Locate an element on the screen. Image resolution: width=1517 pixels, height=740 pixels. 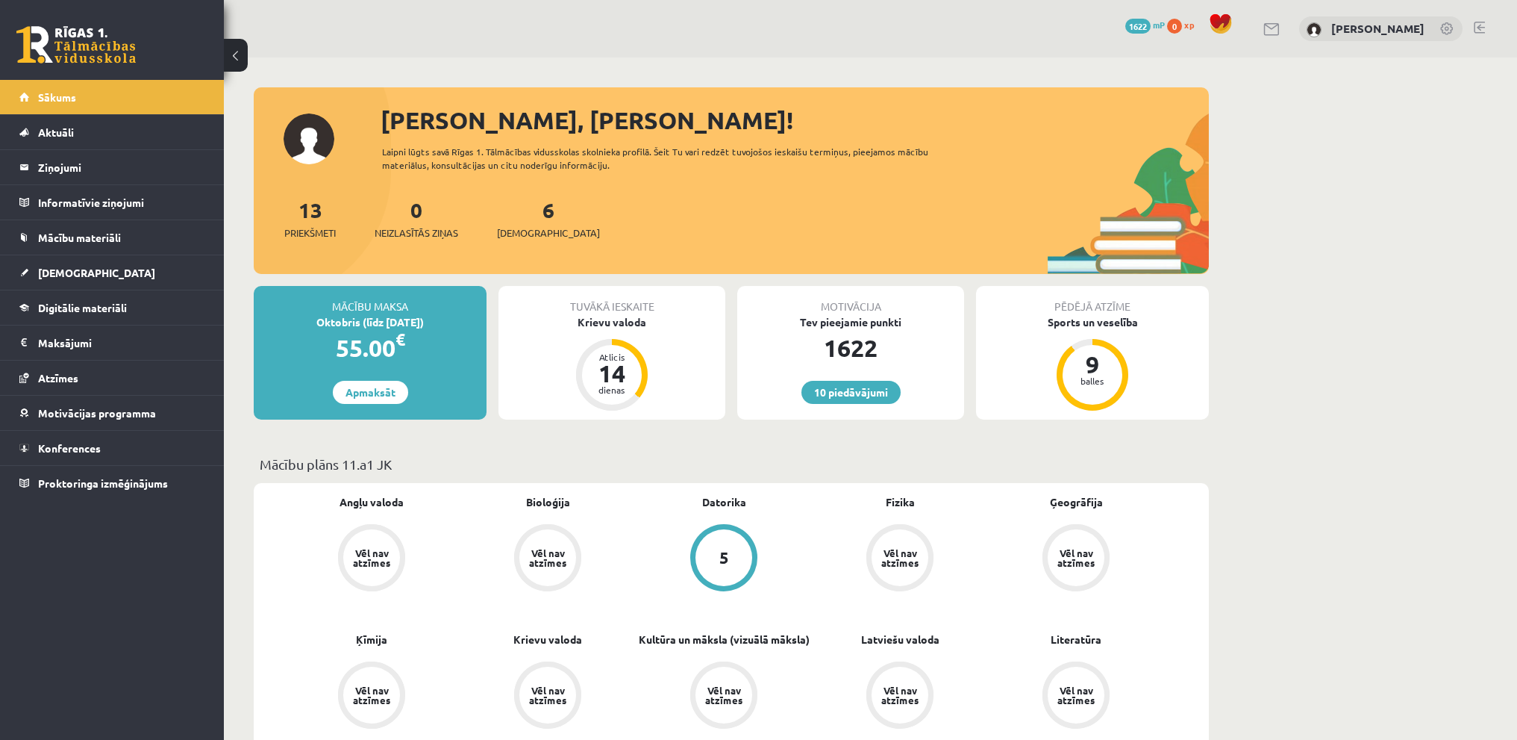
a: 0 xp is located at coordinates (1184, 25).